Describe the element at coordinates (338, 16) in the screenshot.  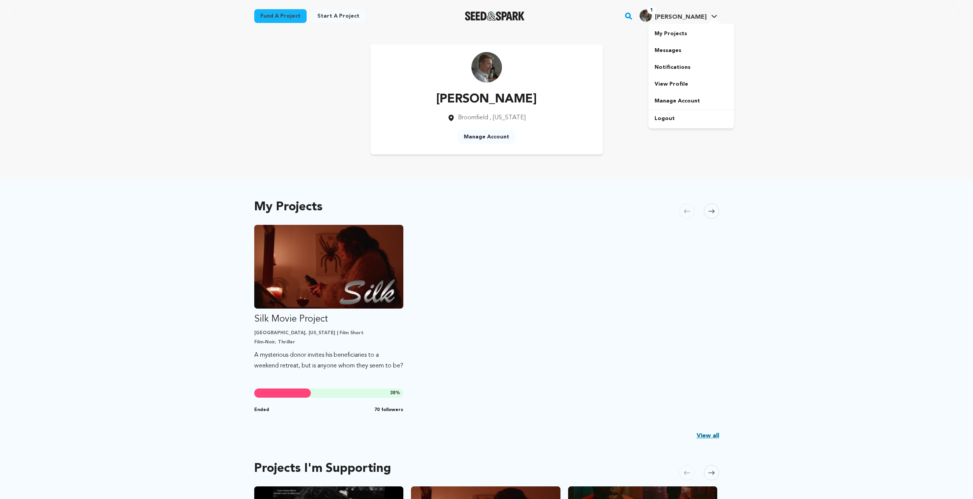
I see `a: Start a project` at that location.